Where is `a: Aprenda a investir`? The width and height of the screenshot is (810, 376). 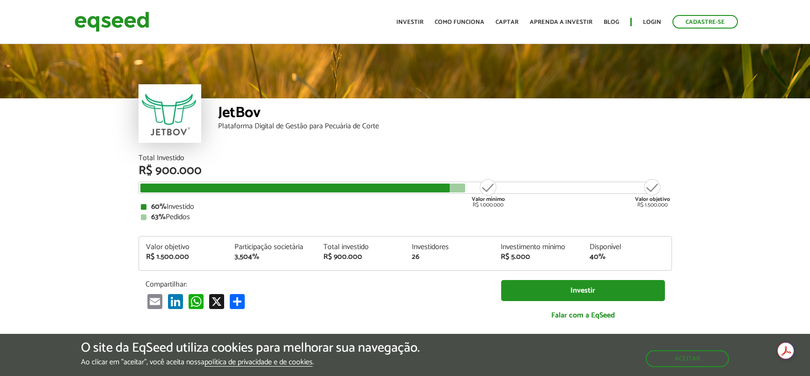 a: Aprenda a investir is located at coordinates (561, 22).